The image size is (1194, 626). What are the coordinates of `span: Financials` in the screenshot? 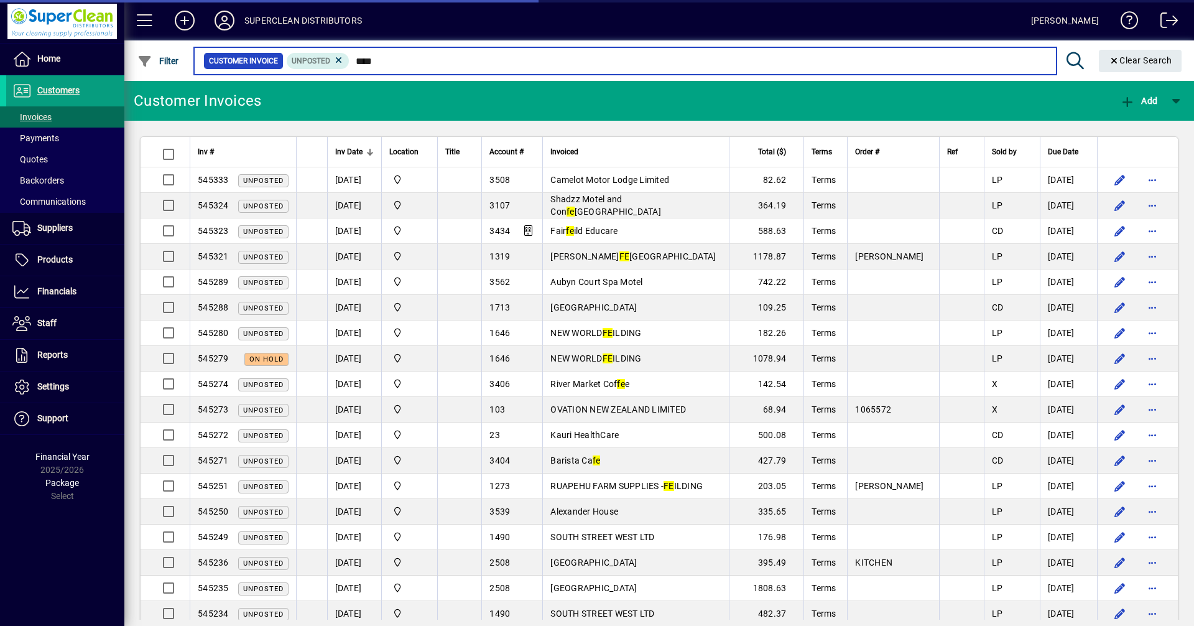 It's located at (57, 291).